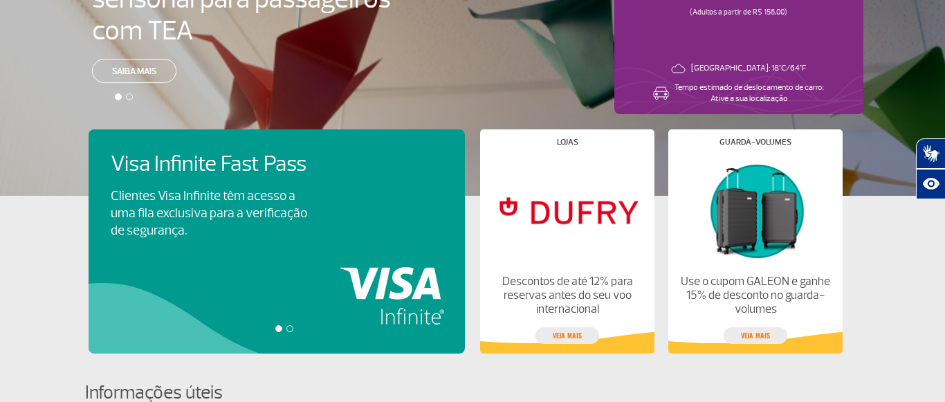 The image size is (945, 402). What do you see at coordinates (277, 195) in the screenshot?
I see `a: Visa Infinite Fast PassClientes Visa Infinite têm acesso a uma fila exclusiva para a verificação ...` at bounding box center [277, 195].